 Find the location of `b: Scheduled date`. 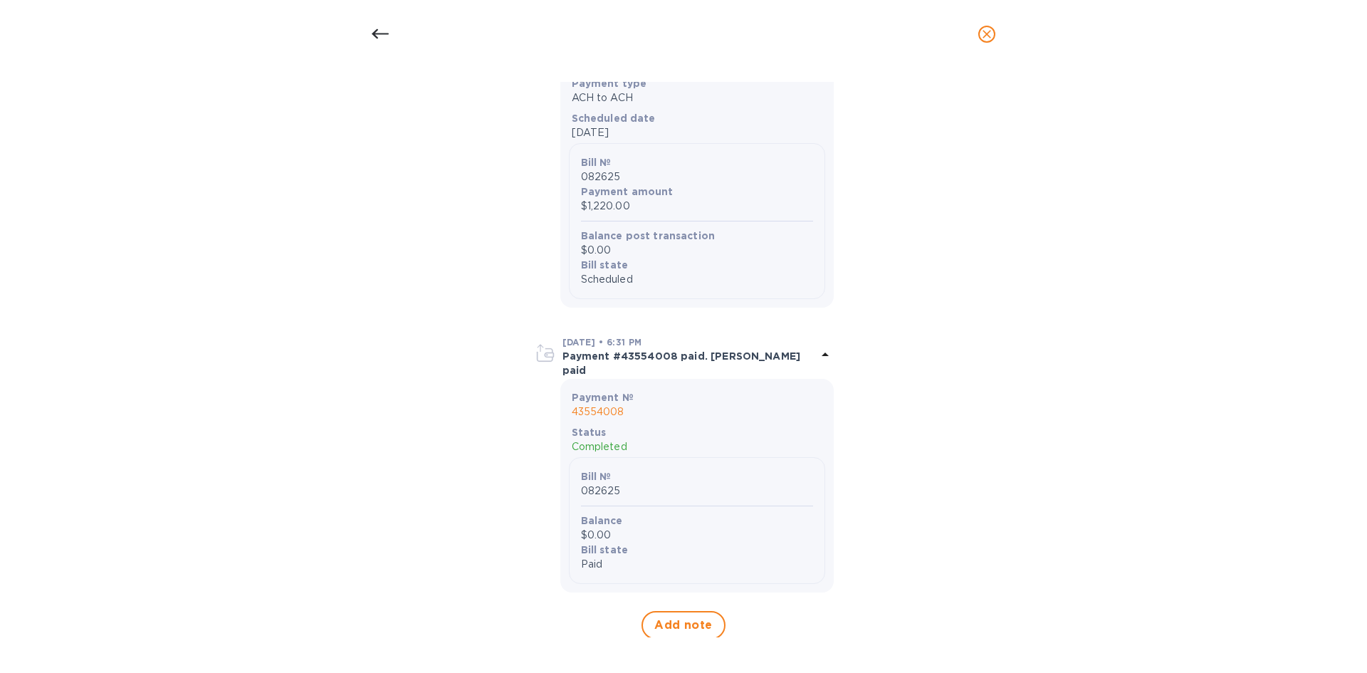

b: Scheduled date is located at coordinates (614, 118).